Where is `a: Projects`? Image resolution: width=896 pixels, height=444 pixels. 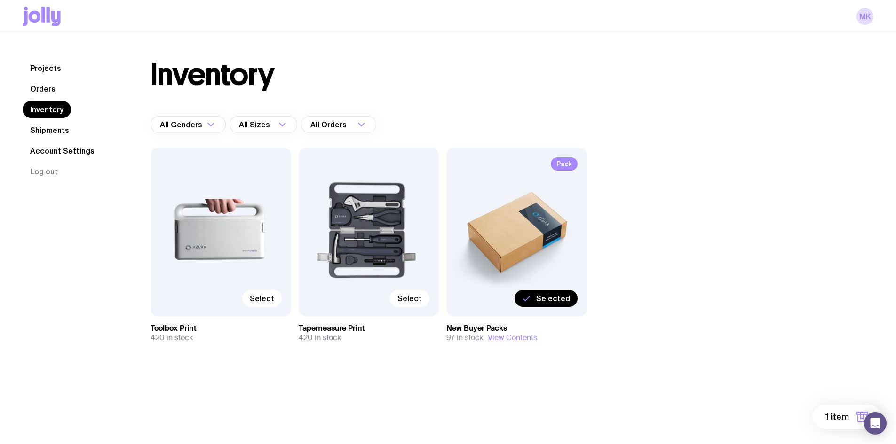 a: Projects is located at coordinates (46, 68).